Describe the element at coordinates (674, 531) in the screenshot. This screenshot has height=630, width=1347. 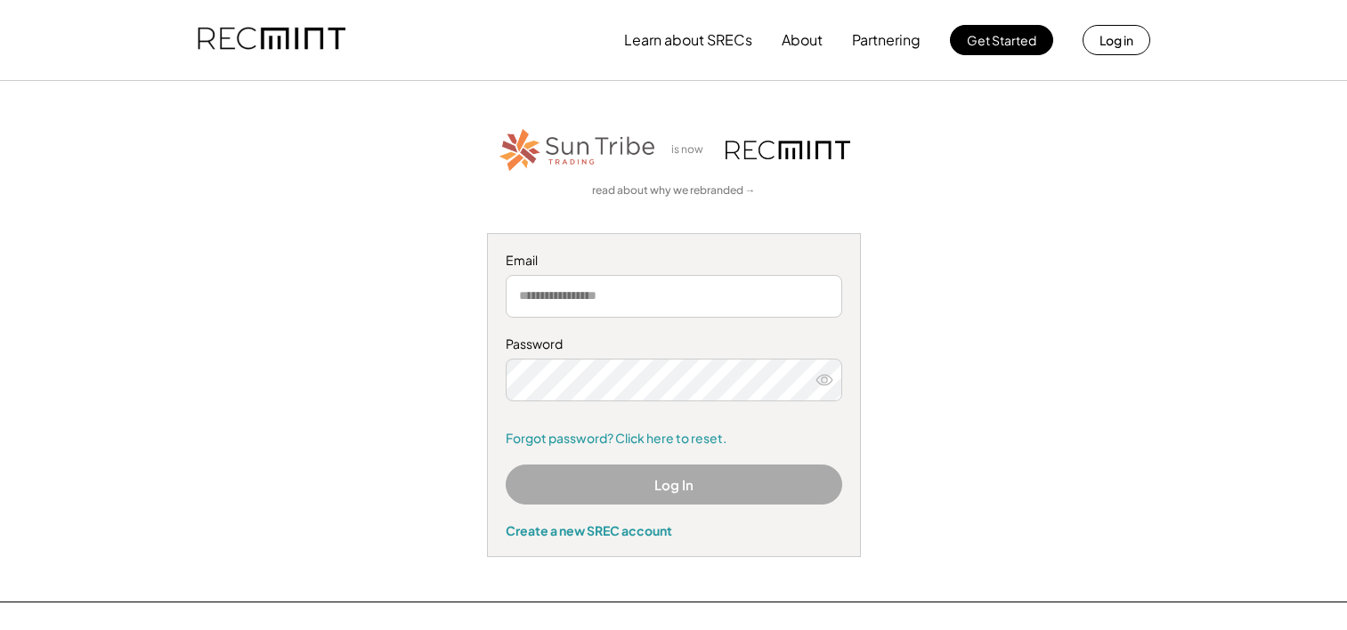
I see `div: Create a new SREC account` at that location.